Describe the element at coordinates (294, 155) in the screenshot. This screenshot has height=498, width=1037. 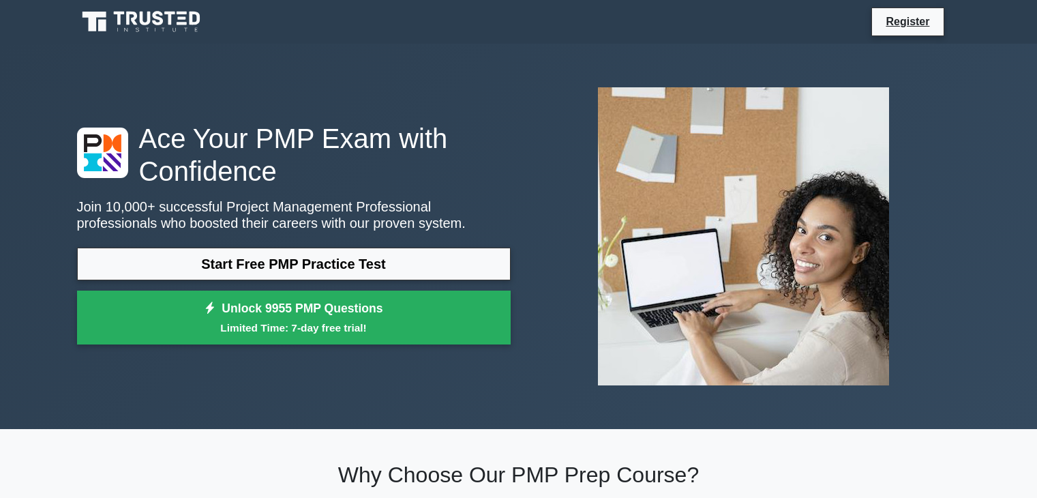
I see `h1: Ace Your PMP Exam with Confidence` at that location.